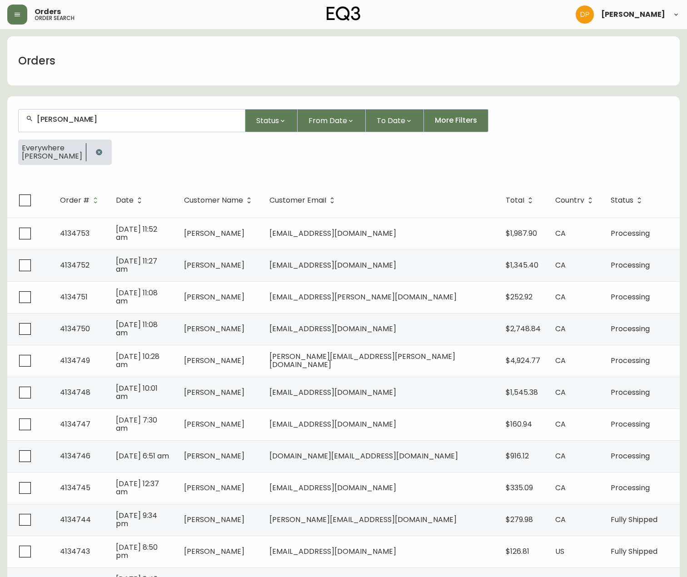 Image resolution: width=687 pixels, height=577 pixels. Describe the element at coordinates (48, 12) in the screenshot. I see `span: Orders` at that location.